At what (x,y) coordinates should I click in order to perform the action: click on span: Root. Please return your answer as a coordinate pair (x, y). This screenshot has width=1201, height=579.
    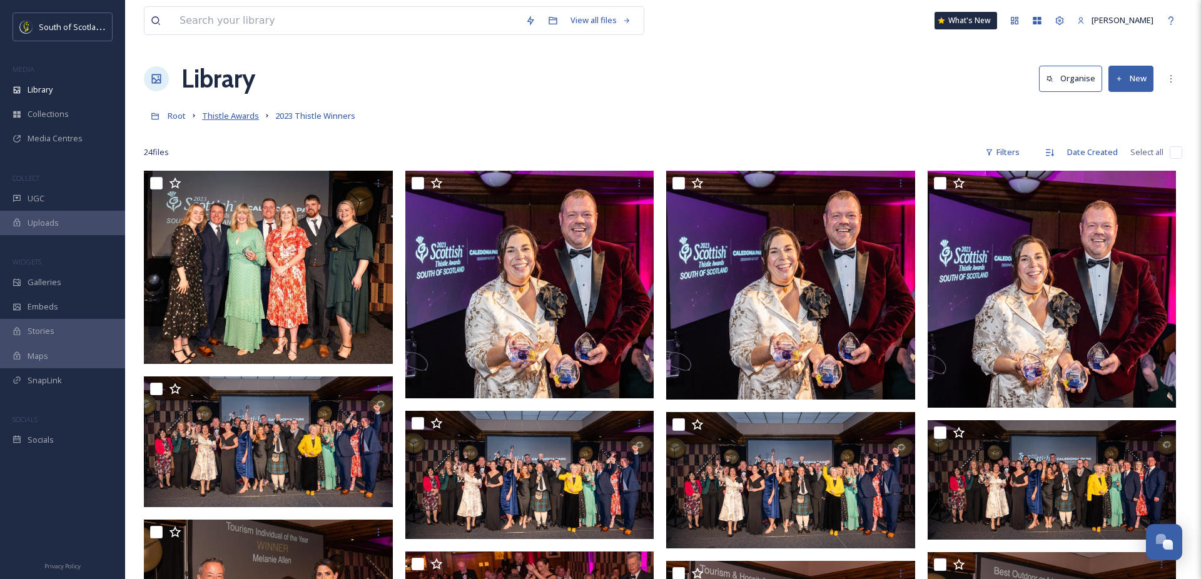
    Looking at the image, I should click on (176, 116).